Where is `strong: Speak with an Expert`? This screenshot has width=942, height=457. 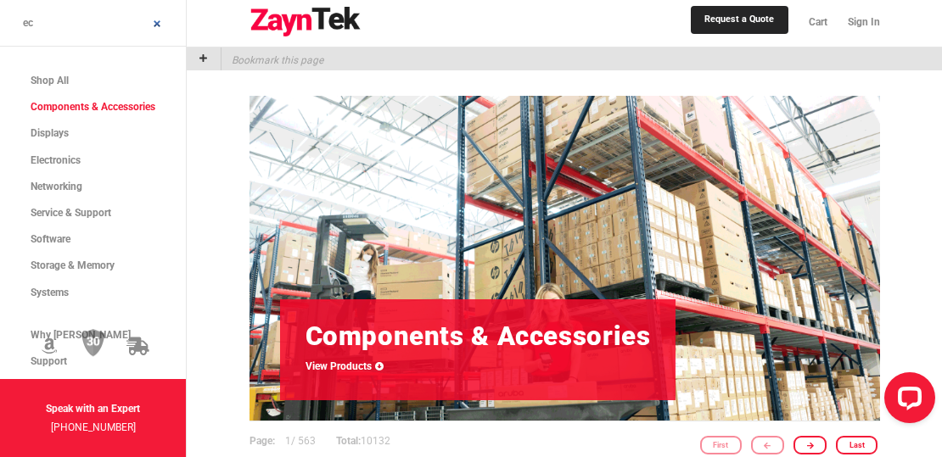 strong: Speak with an Expert is located at coordinates (93, 409).